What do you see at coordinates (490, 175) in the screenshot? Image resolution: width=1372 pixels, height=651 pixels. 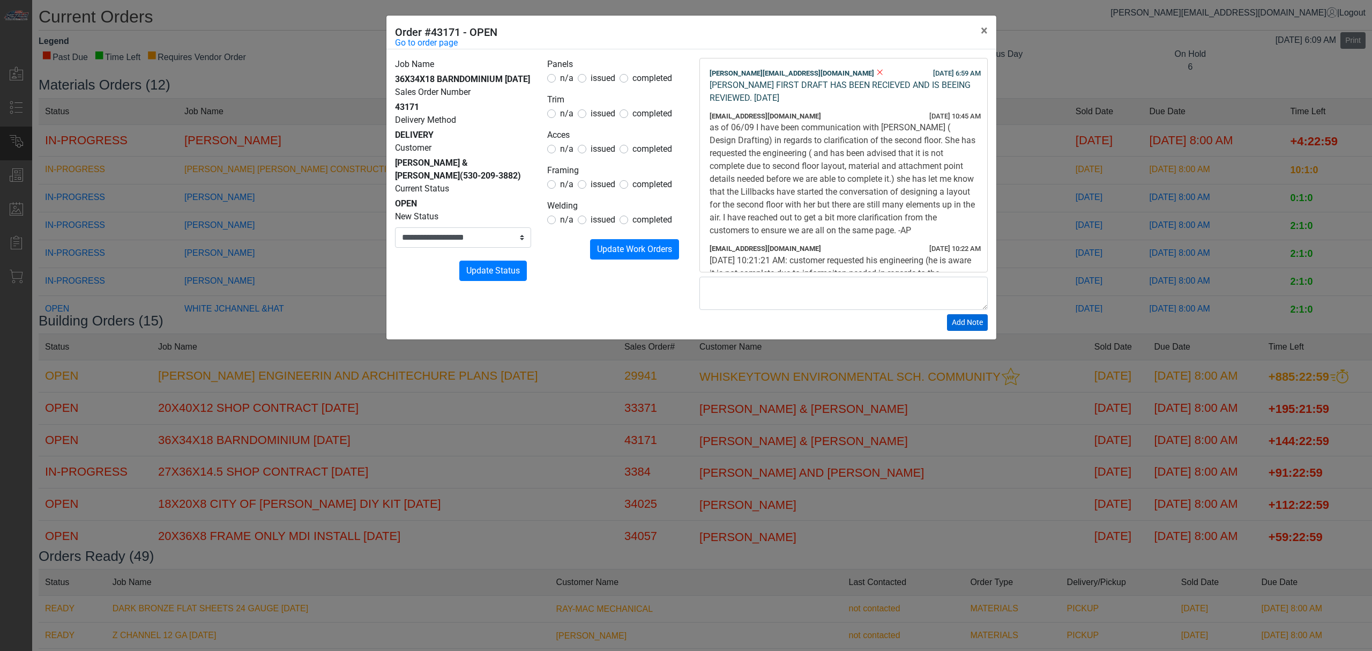 I see `span: (530-209-3882)` at bounding box center [490, 175].